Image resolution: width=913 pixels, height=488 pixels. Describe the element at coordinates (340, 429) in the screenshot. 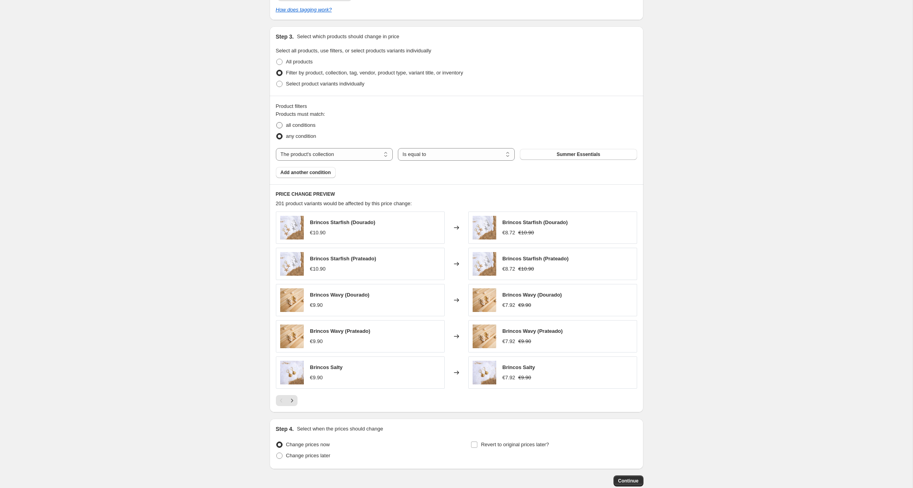

I see `p: Select when the prices should change` at that location.